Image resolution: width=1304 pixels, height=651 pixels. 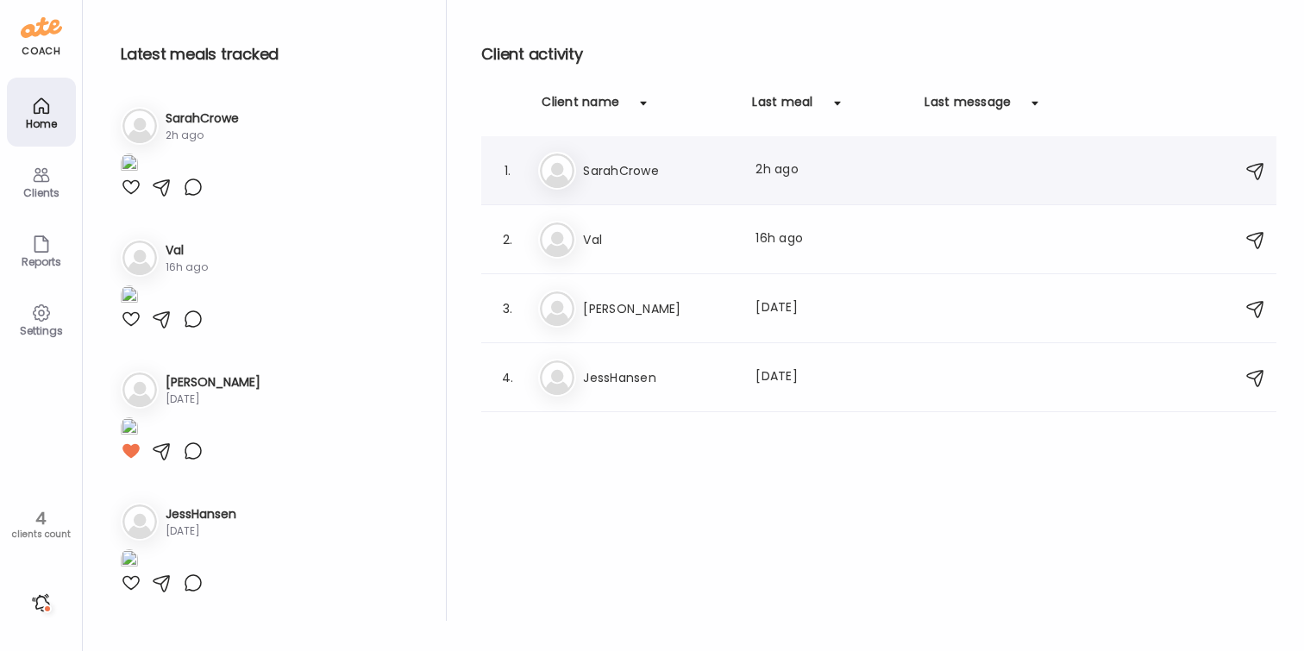 What do you see at coordinates (507, 240) in the screenshot?
I see `div: 2.` at bounding box center [507, 240].